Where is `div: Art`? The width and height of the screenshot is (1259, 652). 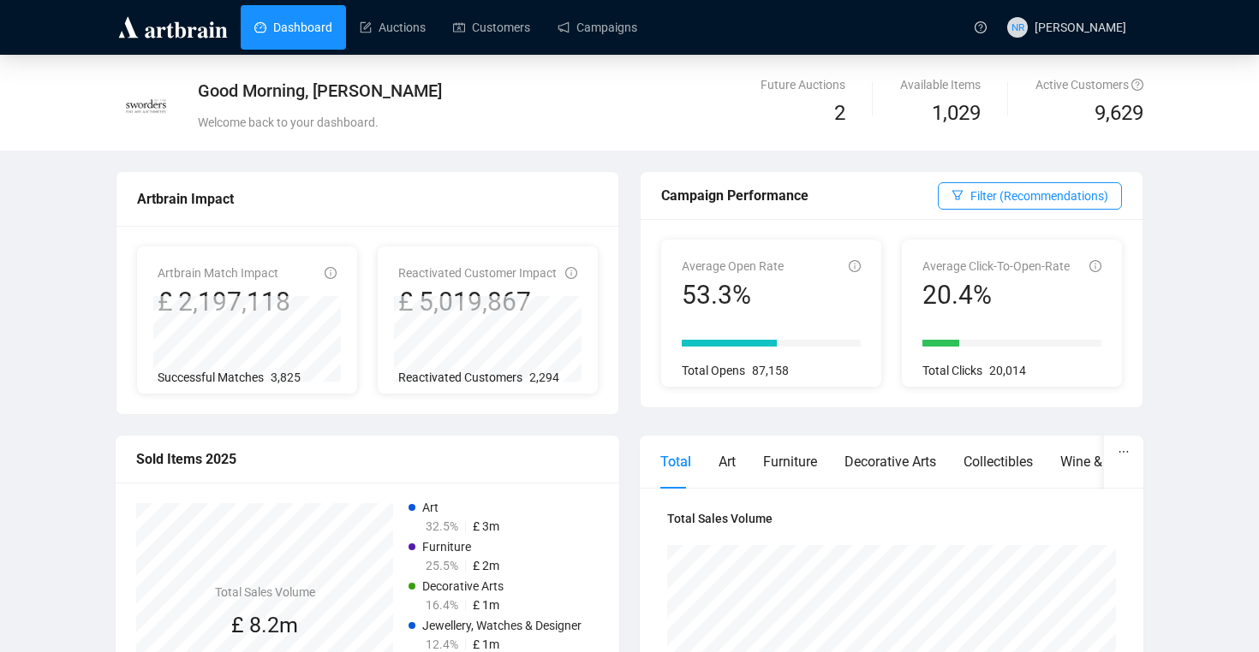 div: Art is located at coordinates (727, 462).